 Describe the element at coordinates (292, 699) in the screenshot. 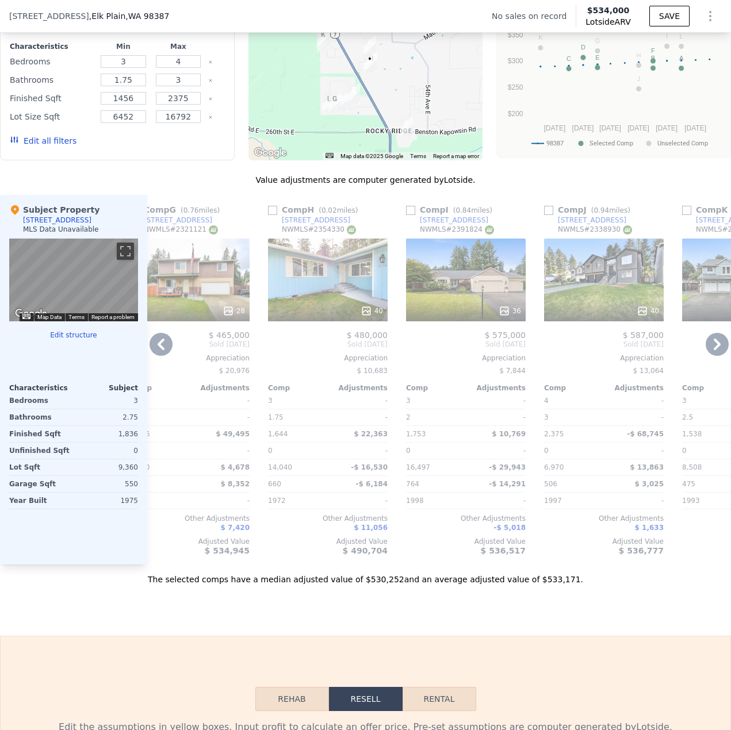

I see `button: Rehab` at that location.